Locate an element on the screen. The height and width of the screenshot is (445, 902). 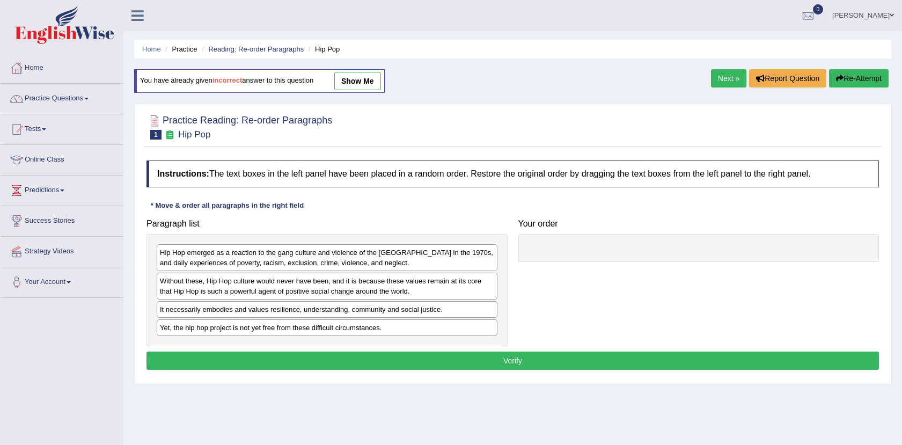
div: You have already given answer to this question is located at coordinates (259, 81).